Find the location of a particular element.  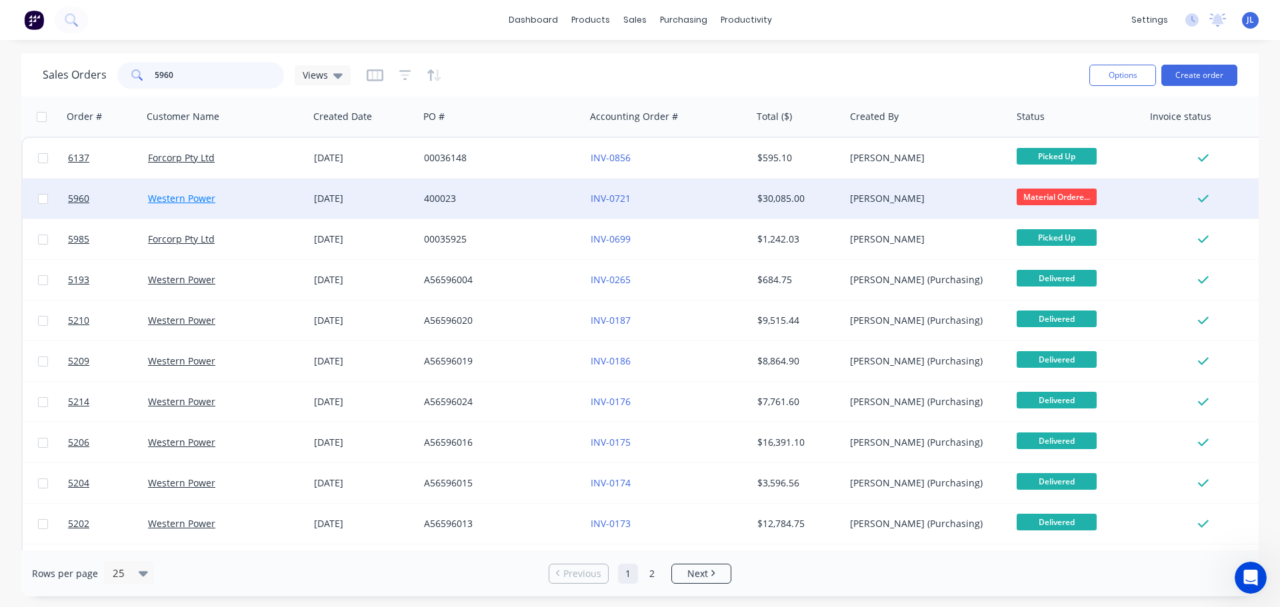

span: JL is located at coordinates (1250, 20).